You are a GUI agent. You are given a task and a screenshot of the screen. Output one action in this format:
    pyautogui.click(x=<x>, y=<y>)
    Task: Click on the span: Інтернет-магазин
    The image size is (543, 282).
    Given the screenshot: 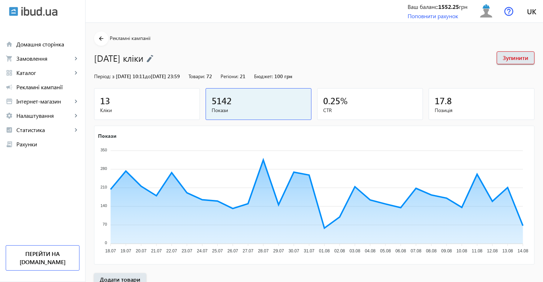 What is the action you would take?
    pyautogui.click(x=44, y=101)
    